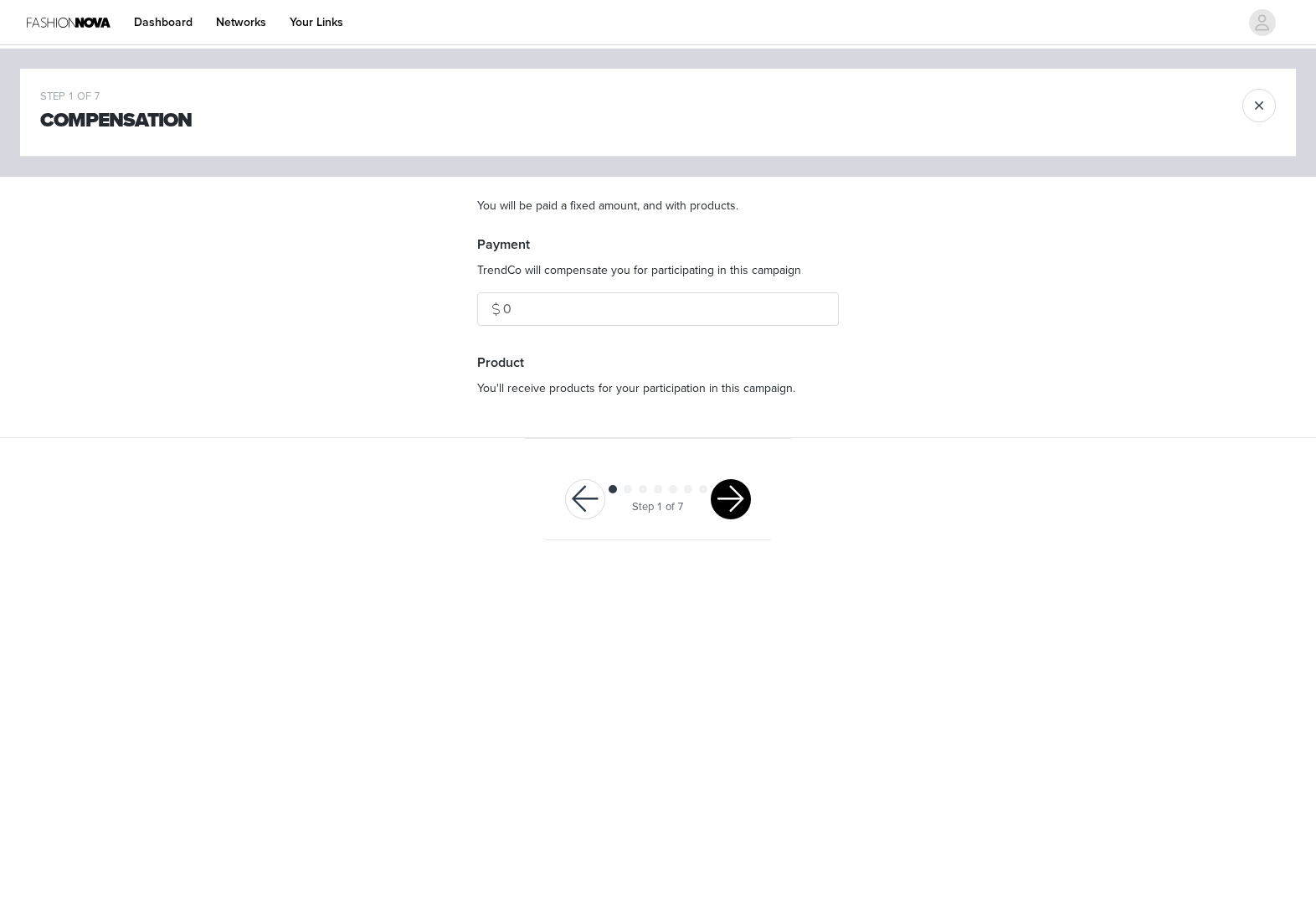 Image resolution: width=1316 pixels, height=903 pixels. I want to click on a: Networks, so click(241, 22).